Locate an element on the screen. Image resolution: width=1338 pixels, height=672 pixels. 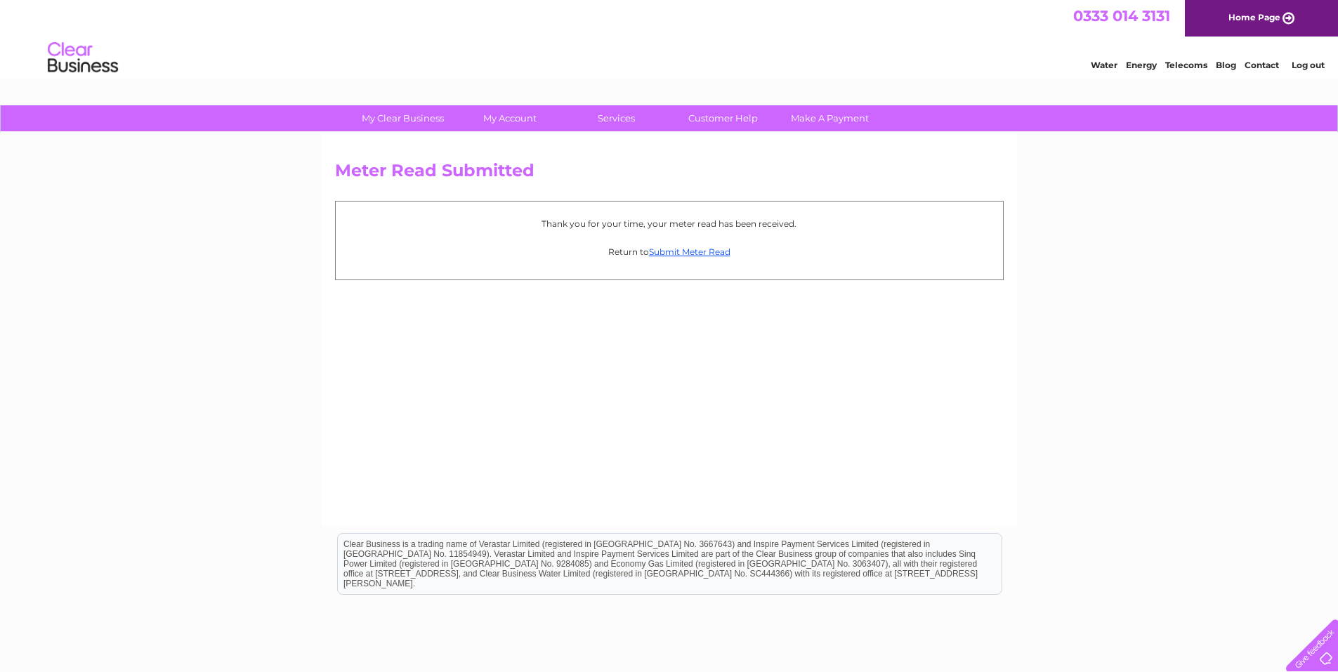
a: Water is located at coordinates (1104, 65).